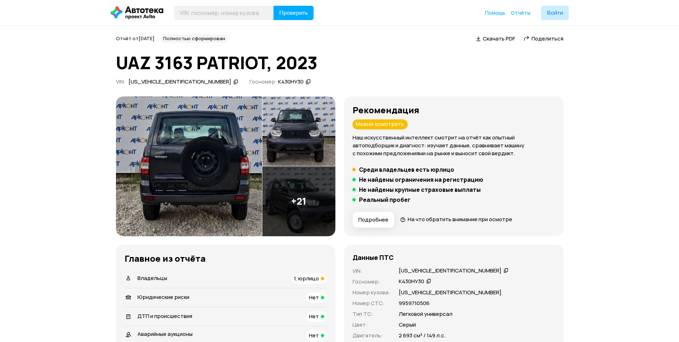 The image size is (679, 342). I want to click on h5: Среди владельцев есть юрлицо, so click(407, 169).